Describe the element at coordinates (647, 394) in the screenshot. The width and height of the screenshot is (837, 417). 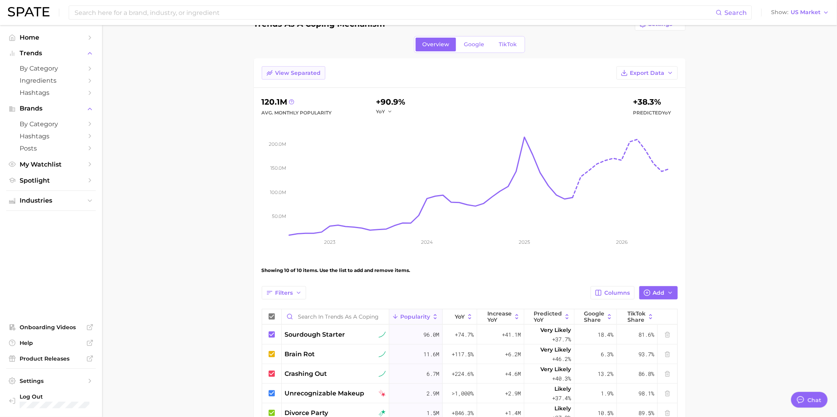
I see `span: 98.1%` at that location.